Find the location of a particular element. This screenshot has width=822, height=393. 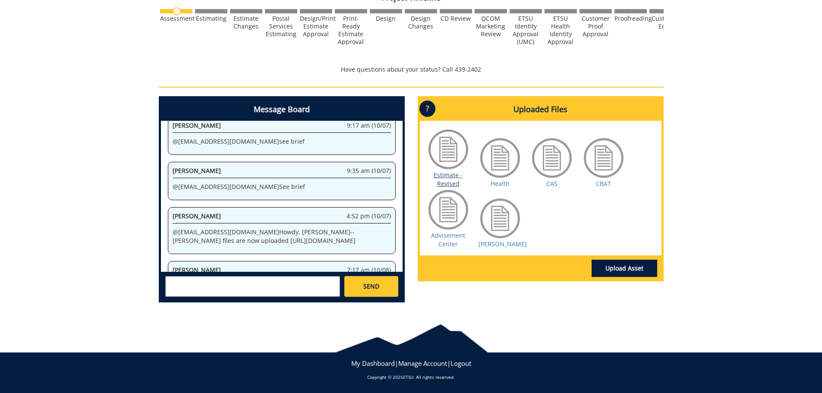

div: ETSU Identity Approval (UMC) is located at coordinates (526, 30).